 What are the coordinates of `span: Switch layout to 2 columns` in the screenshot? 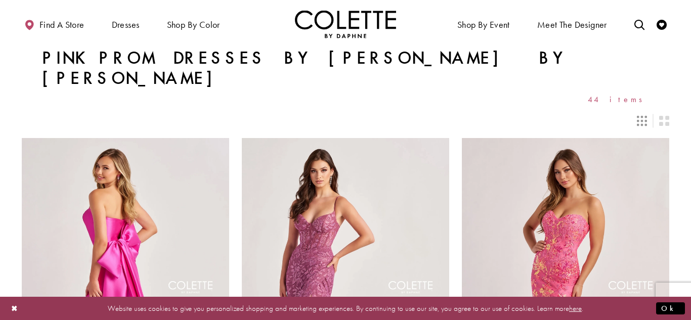 It's located at (664, 121).